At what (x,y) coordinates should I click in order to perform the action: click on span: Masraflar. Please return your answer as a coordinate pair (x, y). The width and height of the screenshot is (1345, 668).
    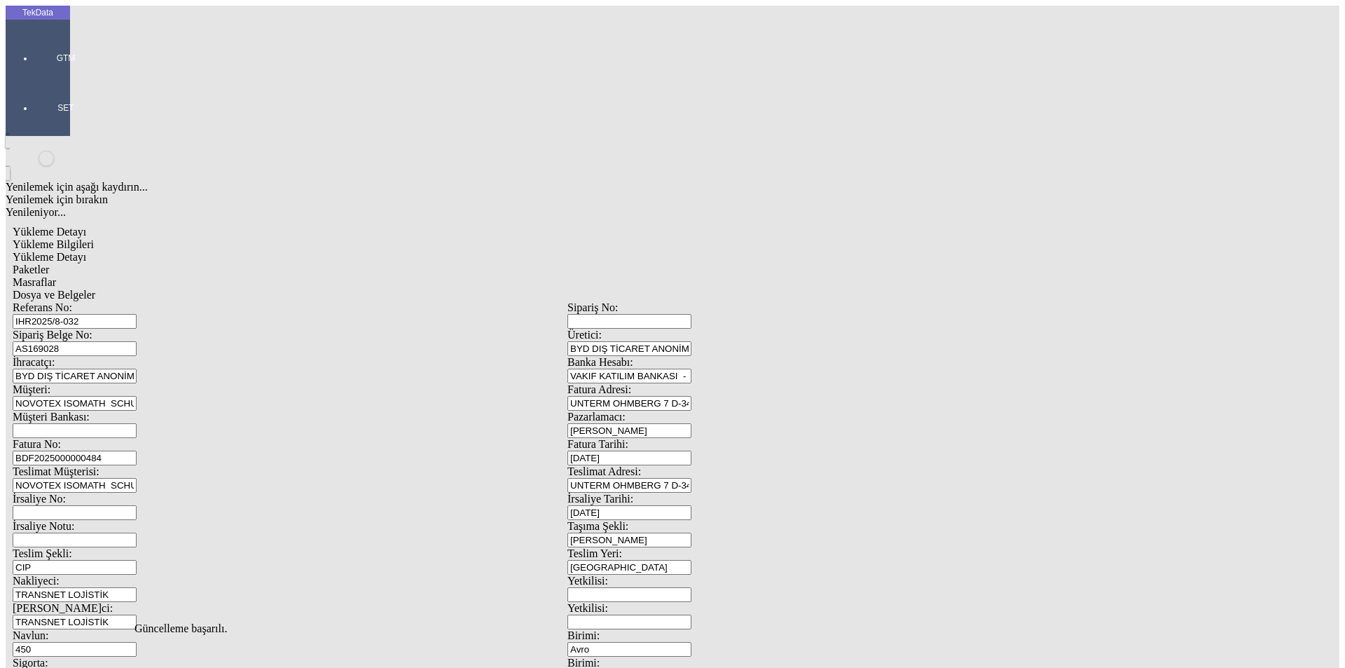
    Looking at the image, I should click on (34, 282).